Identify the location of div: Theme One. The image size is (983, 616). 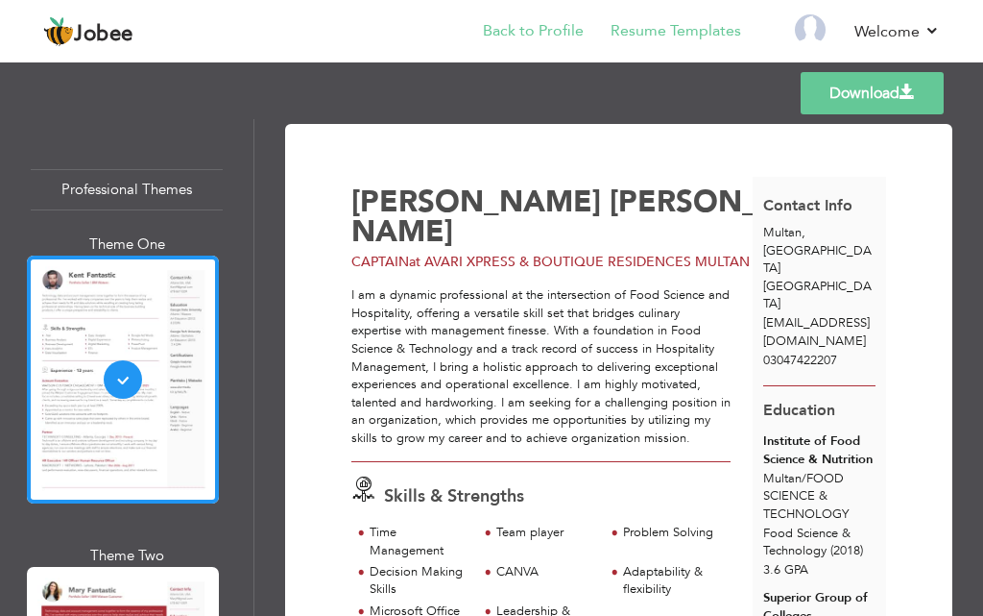
(127, 244).